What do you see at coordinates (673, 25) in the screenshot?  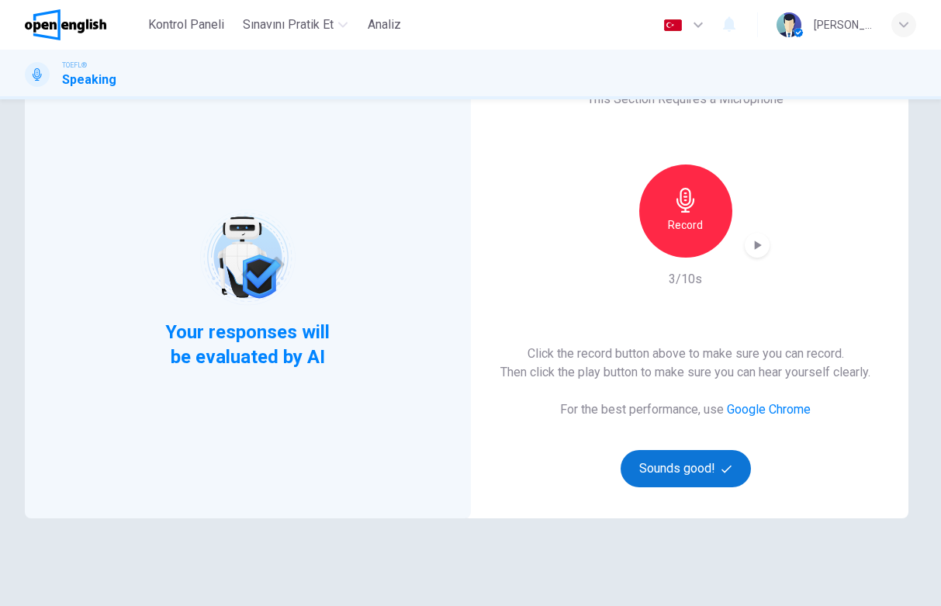 I see `img: tr` at bounding box center [673, 25].